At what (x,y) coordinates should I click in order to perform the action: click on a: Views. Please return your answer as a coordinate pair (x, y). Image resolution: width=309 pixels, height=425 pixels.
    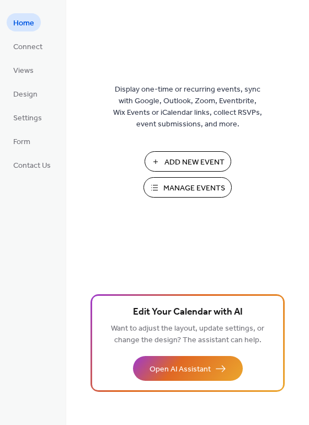
    Looking at the image, I should click on (23, 70).